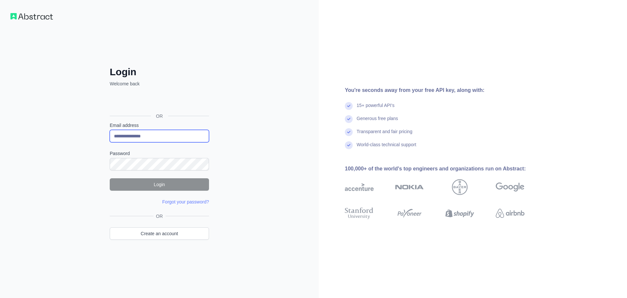 The width and height of the screenshot is (627, 298). I want to click on img: stanford university, so click(359, 213).